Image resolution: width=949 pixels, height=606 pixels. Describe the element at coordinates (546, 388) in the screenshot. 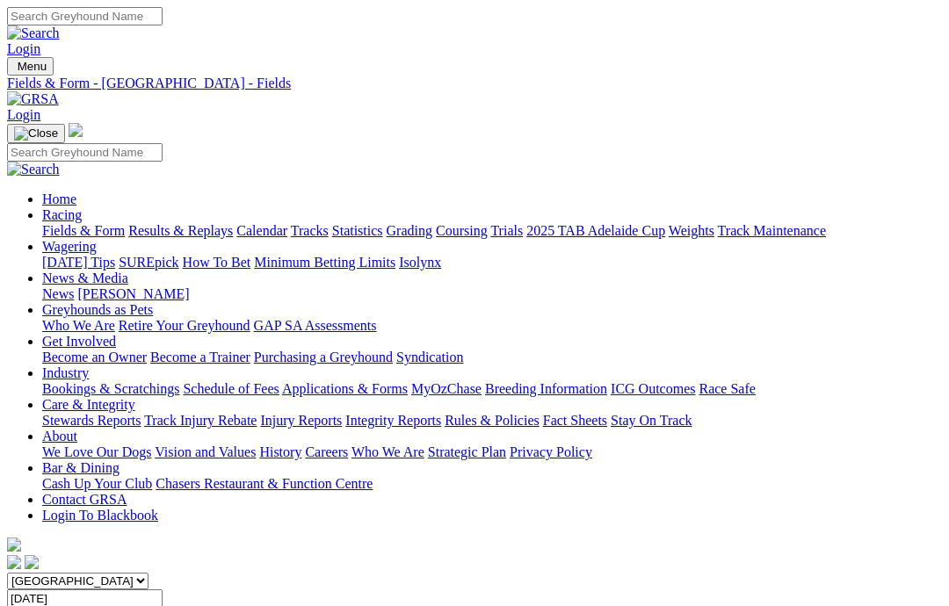

I see `a: Breeding Information` at that location.